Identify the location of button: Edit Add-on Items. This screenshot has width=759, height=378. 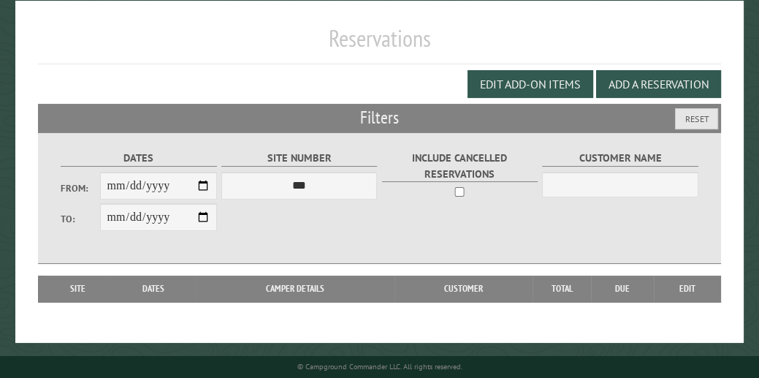
(530, 84).